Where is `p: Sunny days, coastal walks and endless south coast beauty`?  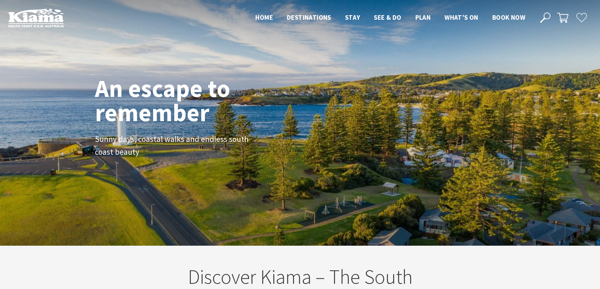
p: Sunny days, coastal walks and endless south coast beauty is located at coordinates (173, 146).